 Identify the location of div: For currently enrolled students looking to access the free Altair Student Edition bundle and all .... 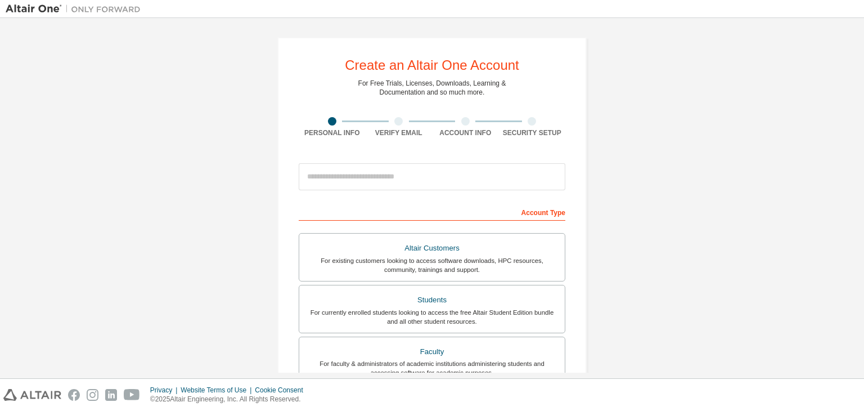
(432, 317).